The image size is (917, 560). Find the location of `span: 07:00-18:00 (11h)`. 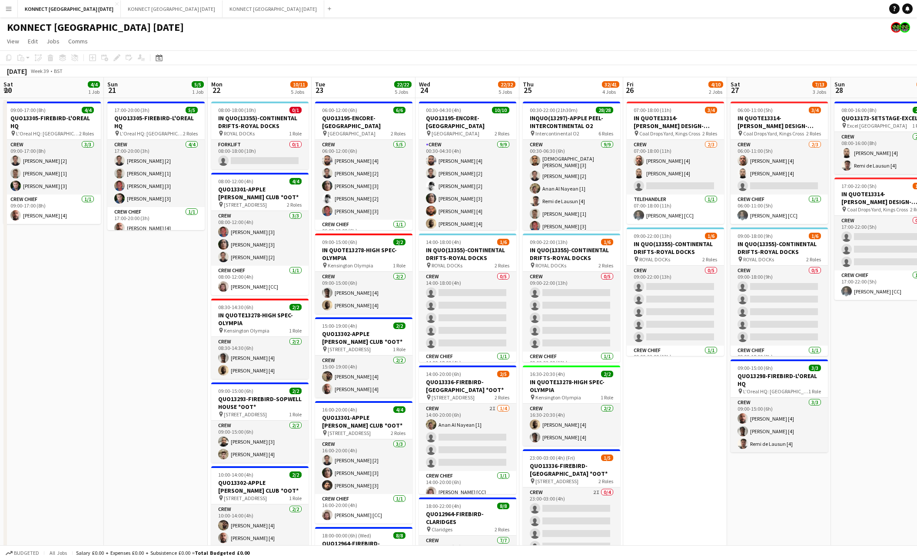

span: 07:00-18:00 (11h) is located at coordinates (652, 110).